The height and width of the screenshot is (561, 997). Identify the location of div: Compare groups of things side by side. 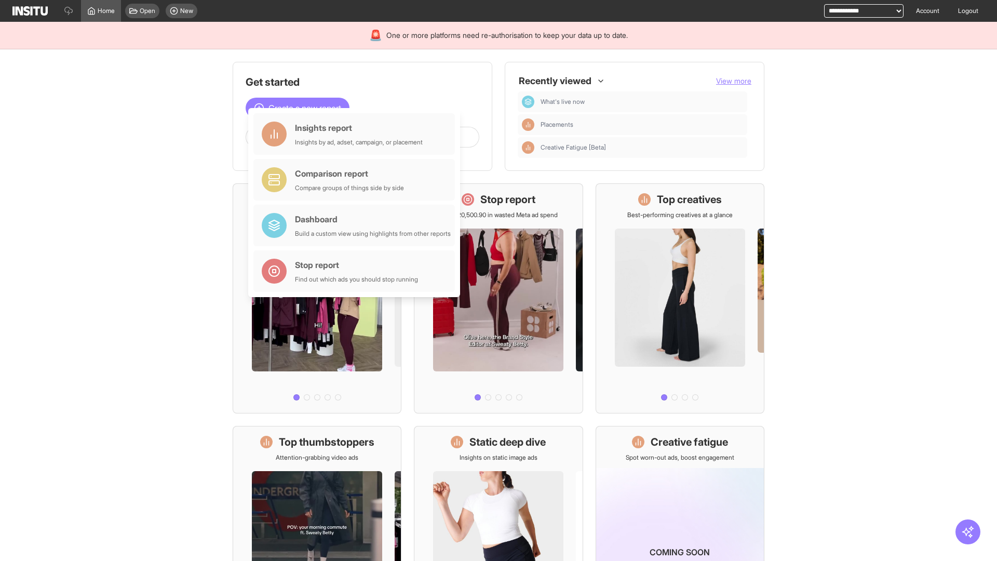
(350, 188).